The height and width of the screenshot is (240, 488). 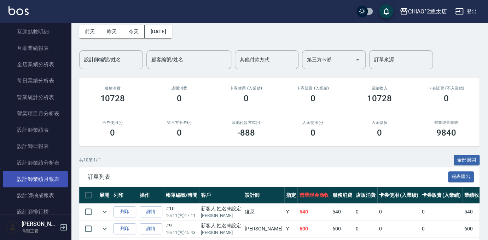 What do you see at coordinates (342, 195) in the screenshot?
I see `th: 服務消費` at bounding box center [342, 195].